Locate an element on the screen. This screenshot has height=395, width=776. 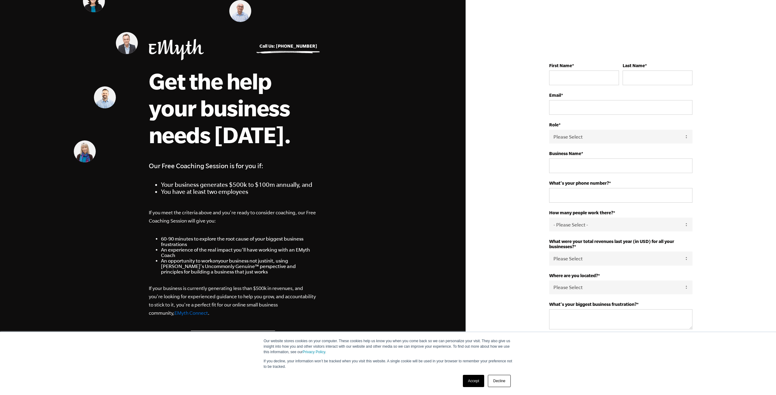
li: 60-90 minutes to explore the root cause of your biggest business frustrations is located at coordinates (239, 241).